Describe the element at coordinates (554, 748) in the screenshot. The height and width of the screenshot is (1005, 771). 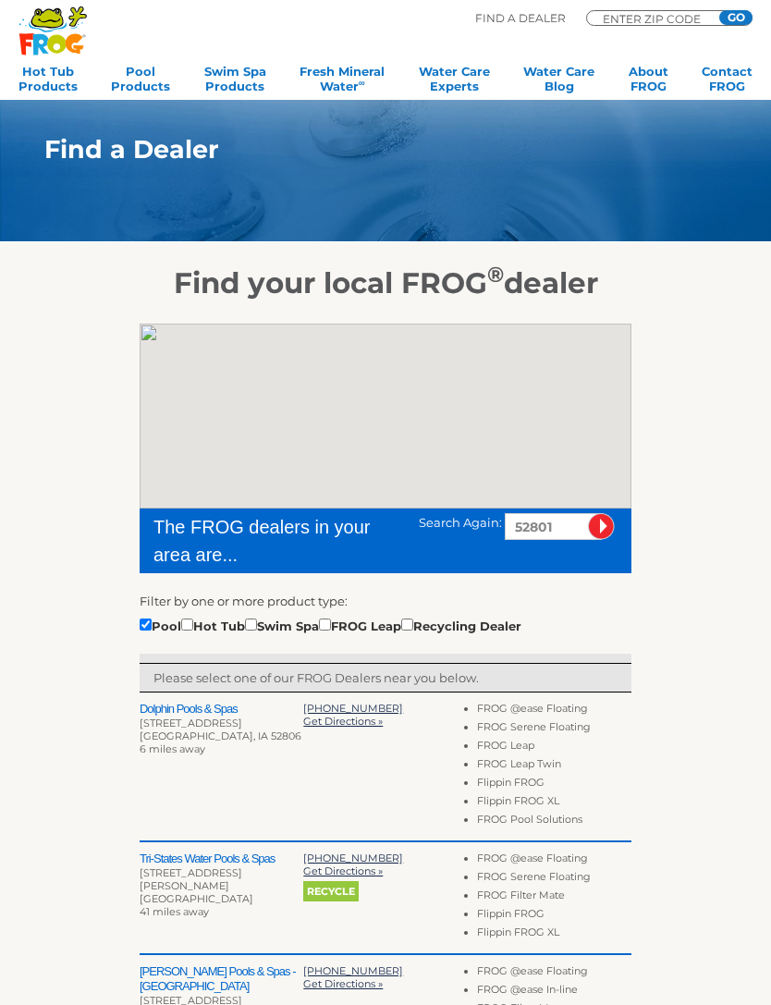
I see `li: FROG Leap` at that location.